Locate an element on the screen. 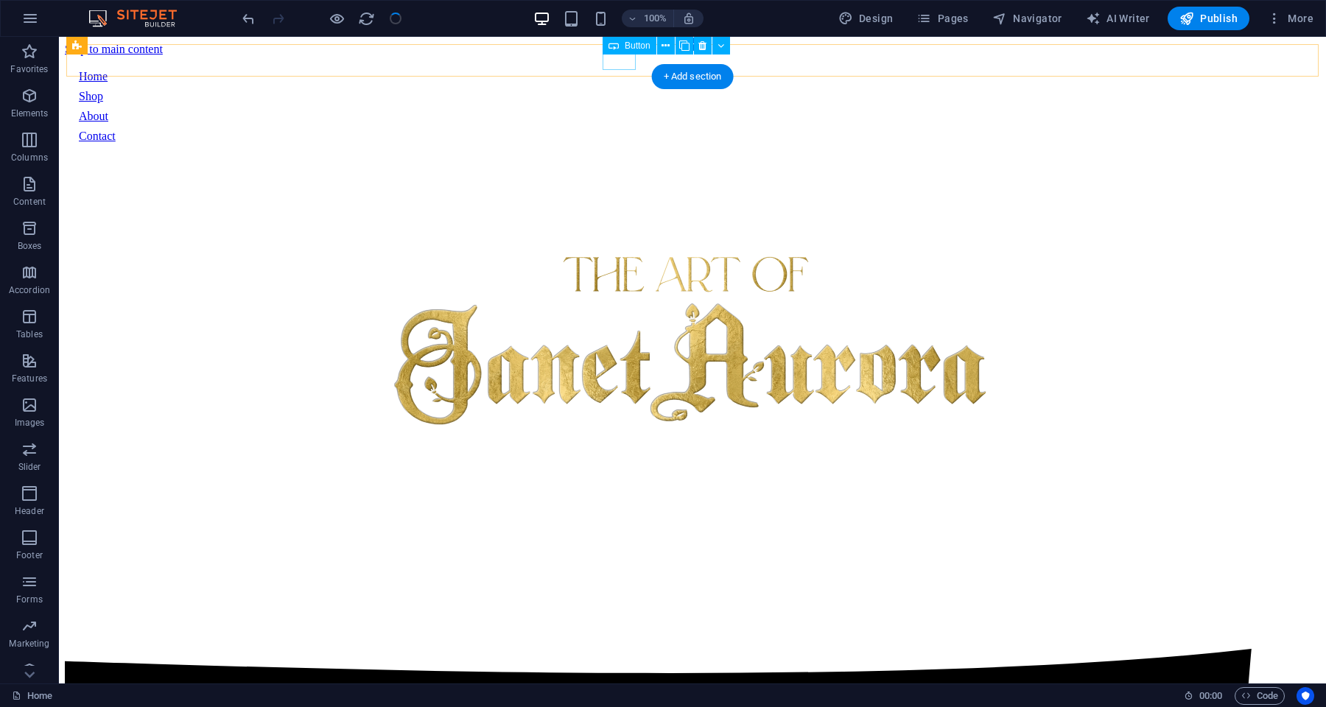 This screenshot has height=707, width=1326. div: + Add section is located at coordinates (693, 77).